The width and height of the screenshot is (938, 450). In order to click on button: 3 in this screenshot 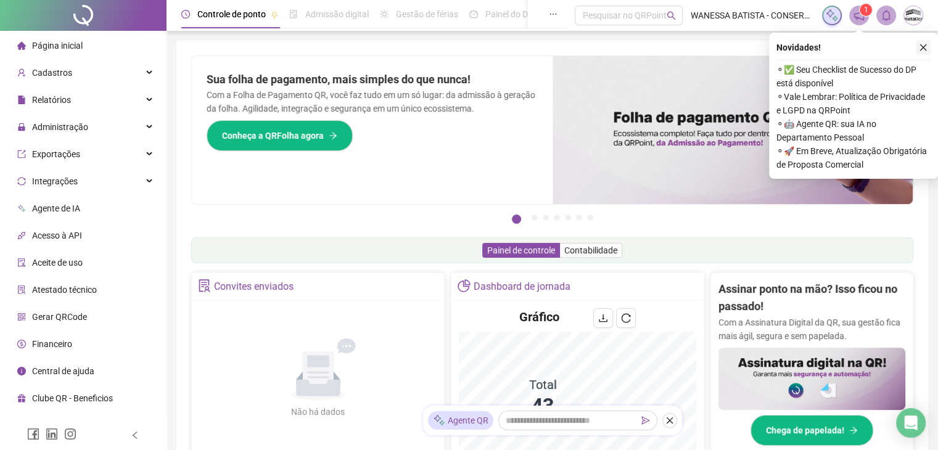, I will do `click(546, 218)`.